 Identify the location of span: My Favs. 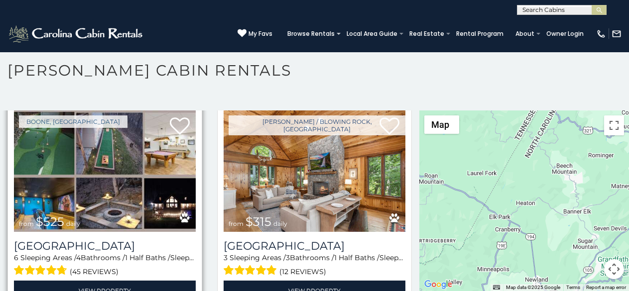
(260, 34).